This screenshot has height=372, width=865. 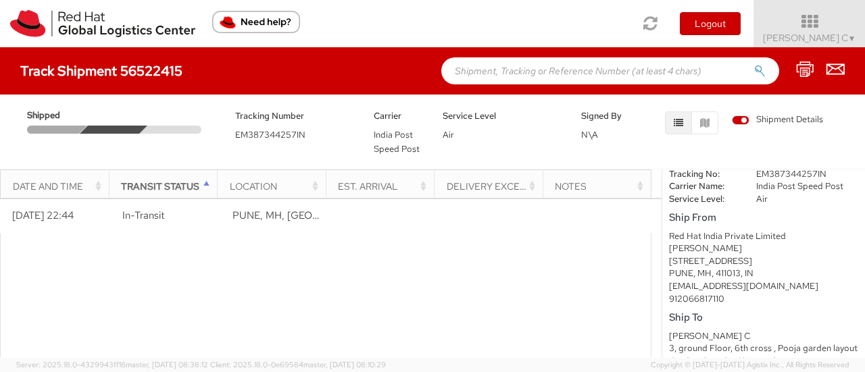 What do you see at coordinates (502, 116) in the screenshot?
I see `h5: Service Level` at bounding box center [502, 116].